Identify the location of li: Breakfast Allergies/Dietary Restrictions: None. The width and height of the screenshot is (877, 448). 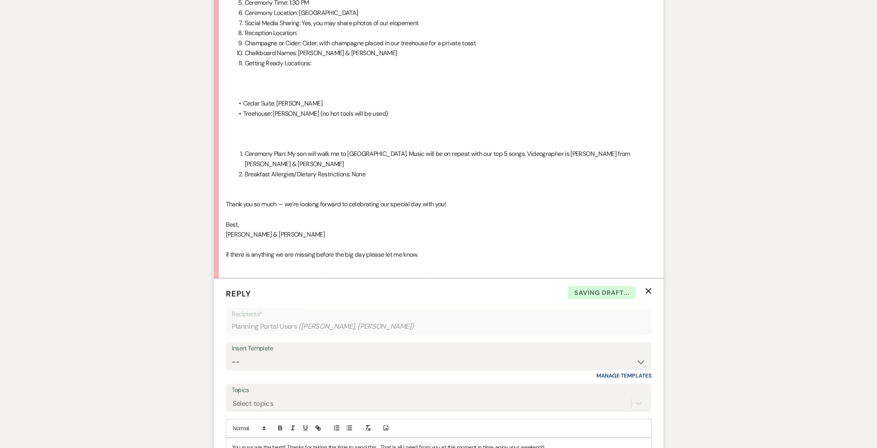
(443, 175).